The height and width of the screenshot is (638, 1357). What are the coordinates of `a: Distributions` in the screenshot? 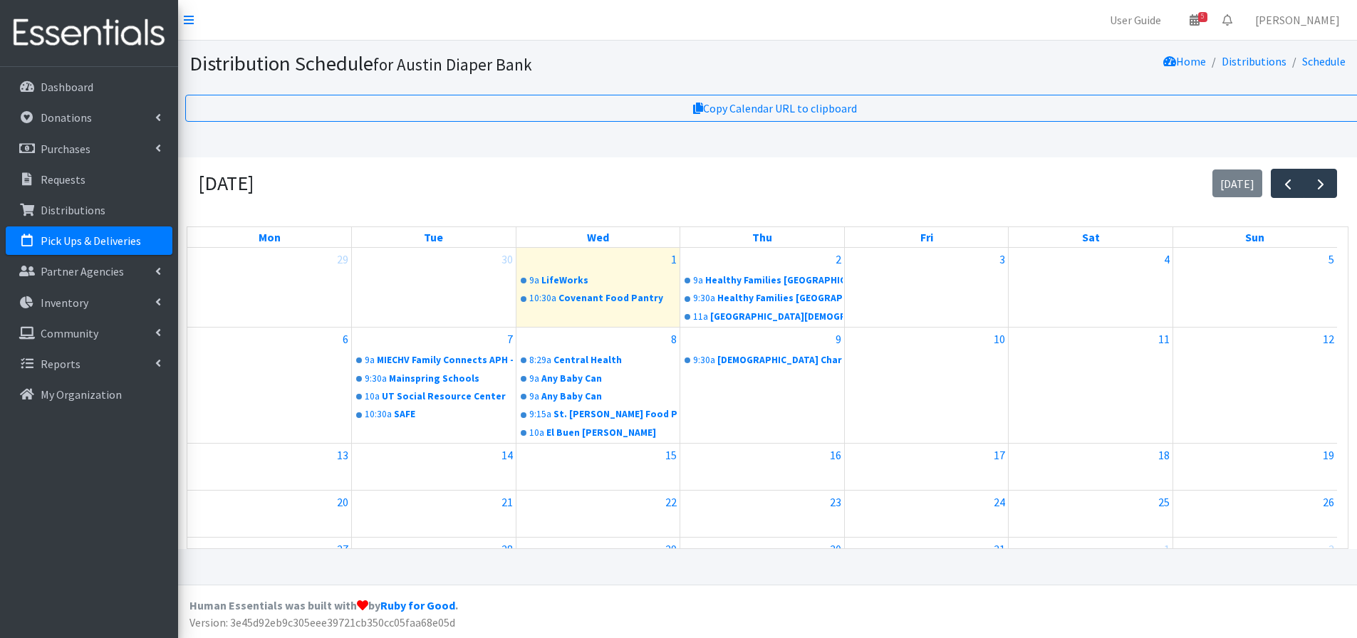 It's located at (89, 210).